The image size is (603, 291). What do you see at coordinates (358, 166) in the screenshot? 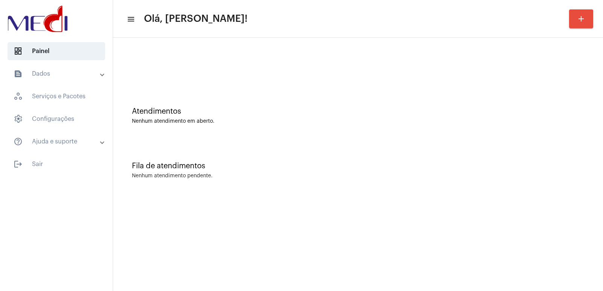
I see `div: Fila de atendimentos` at bounding box center [358, 166].